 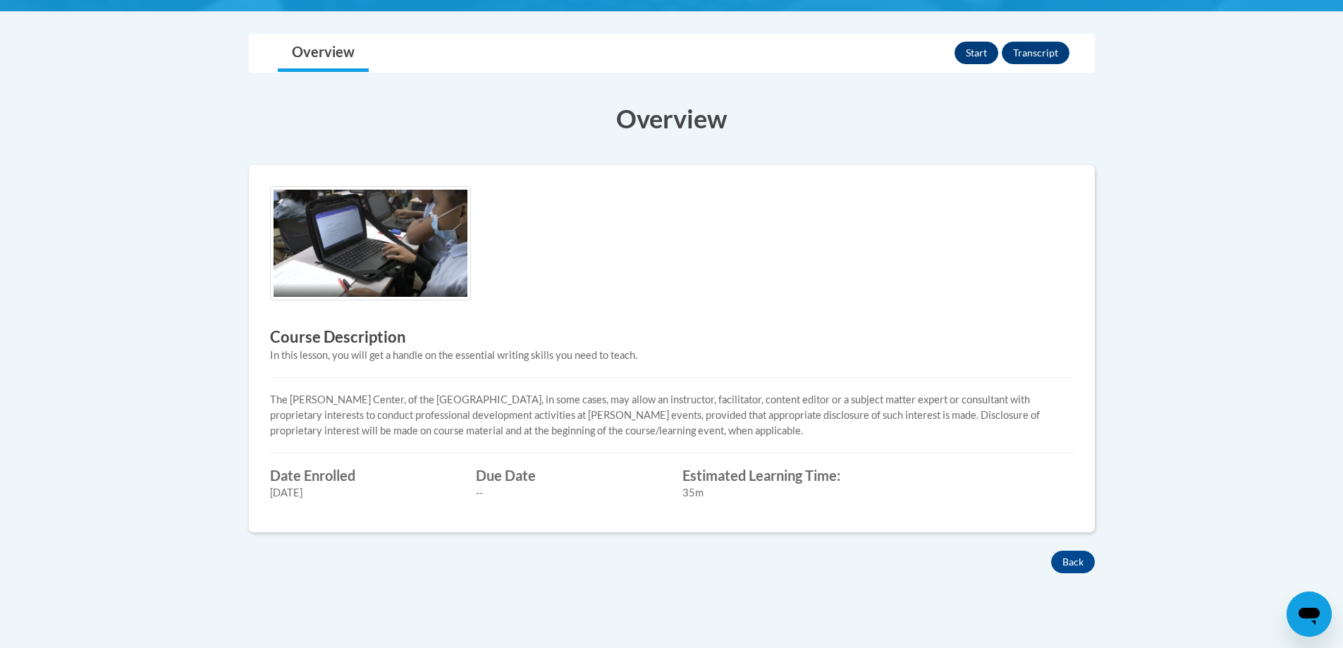 What do you see at coordinates (362, 475) in the screenshot?
I see `label: Date Enrolled` at bounding box center [362, 475].